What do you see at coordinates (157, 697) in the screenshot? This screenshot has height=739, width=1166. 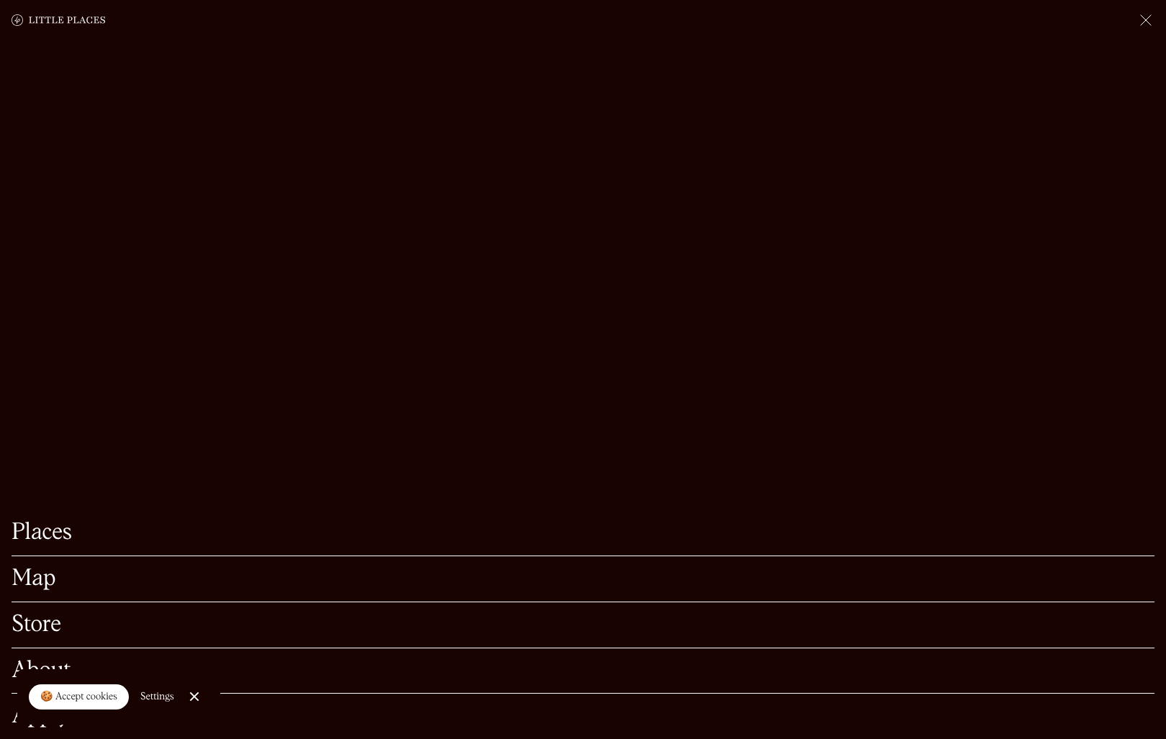 I see `div: Settings` at bounding box center [157, 697].